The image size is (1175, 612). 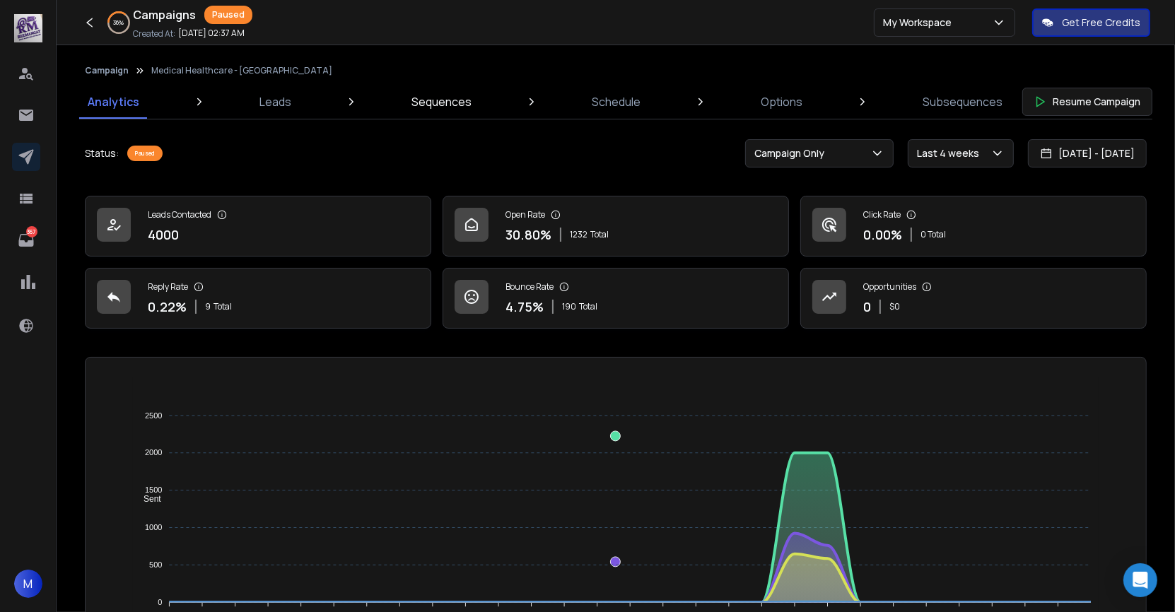 What do you see at coordinates (167, 307) in the screenshot?
I see `p: 0.22 %` at bounding box center [167, 307].